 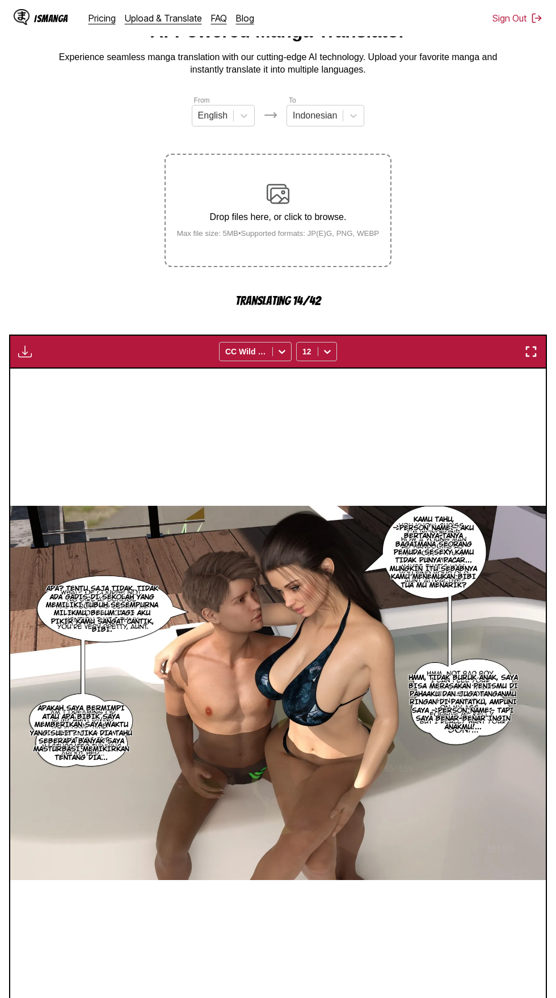 What do you see at coordinates (278, 693) in the screenshot?
I see `img: Manga Panel` at bounding box center [278, 693].